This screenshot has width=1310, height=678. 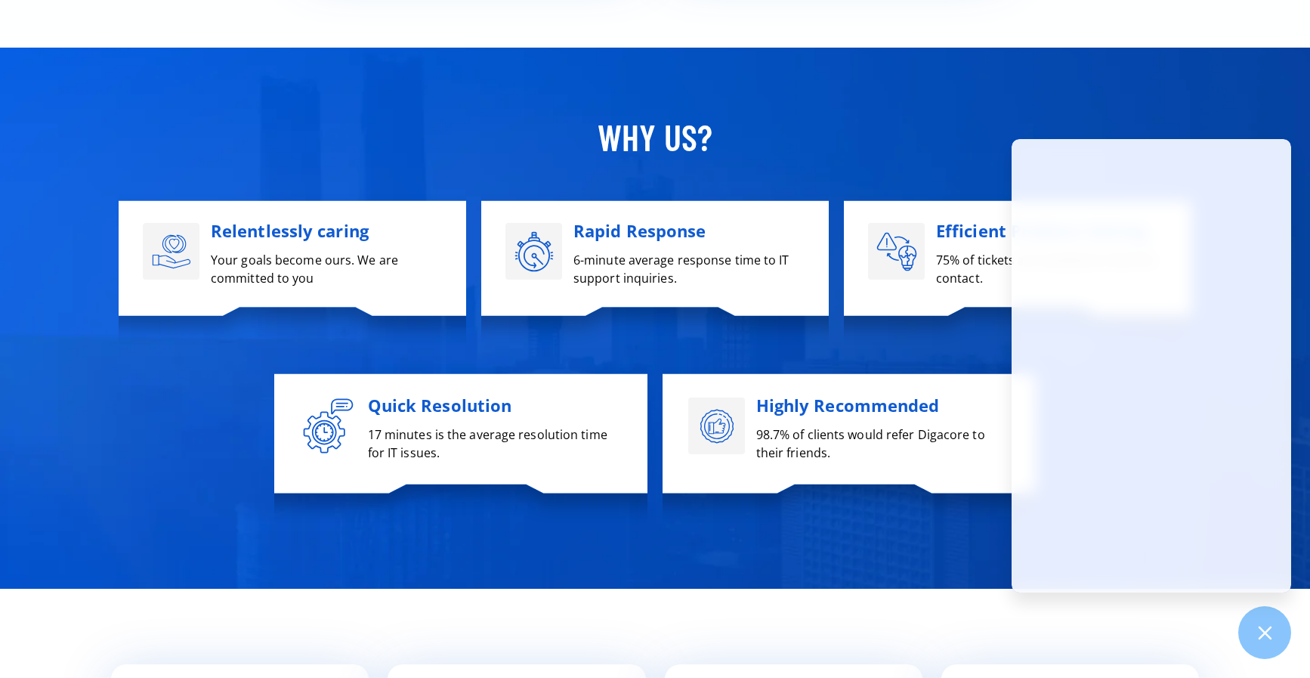 What do you see at coordinates (1042, 230) in the screenshot?
I see `span: Efficient Problem Solving` at bounding box center [1042, 230].